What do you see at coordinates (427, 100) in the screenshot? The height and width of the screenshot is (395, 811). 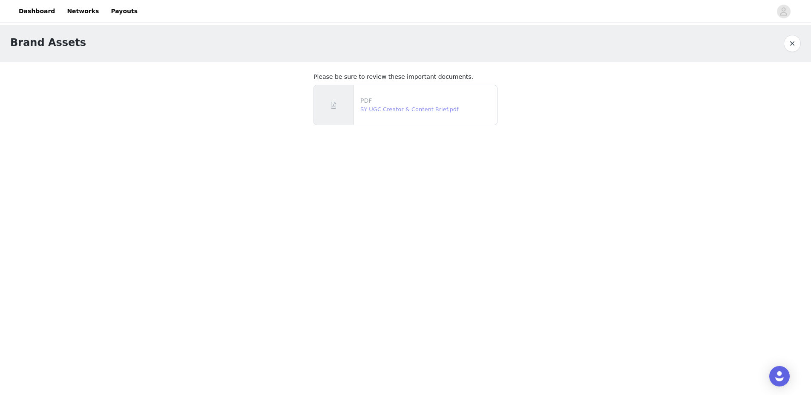 I see `p: PDF` at bounding box center [427, 100].